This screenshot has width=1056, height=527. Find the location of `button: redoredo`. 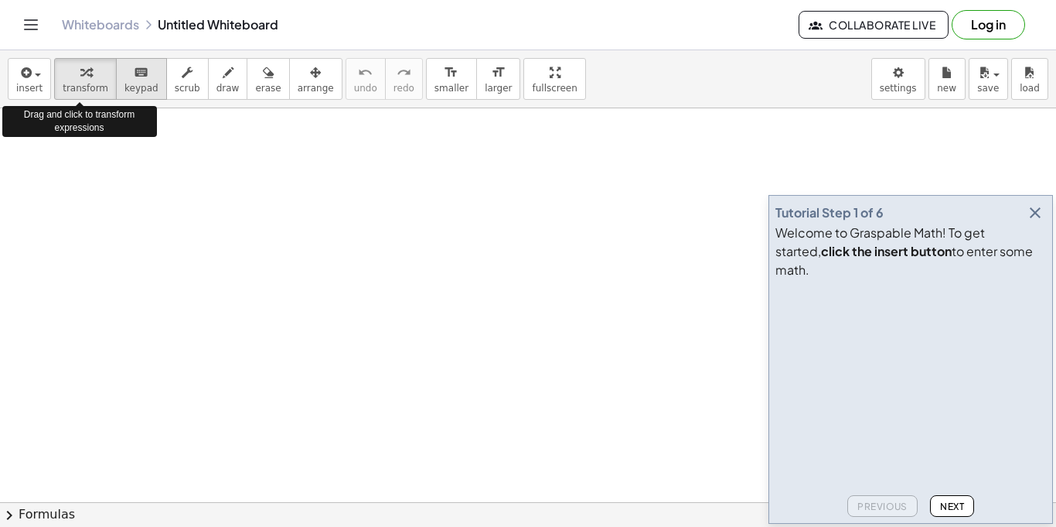

button: redoredo is located at coordinates (404, 79).